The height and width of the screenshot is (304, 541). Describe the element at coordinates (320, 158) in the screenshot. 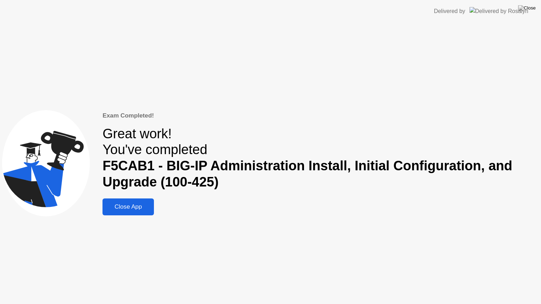

I see `div: Great work! You've completed` at that location.